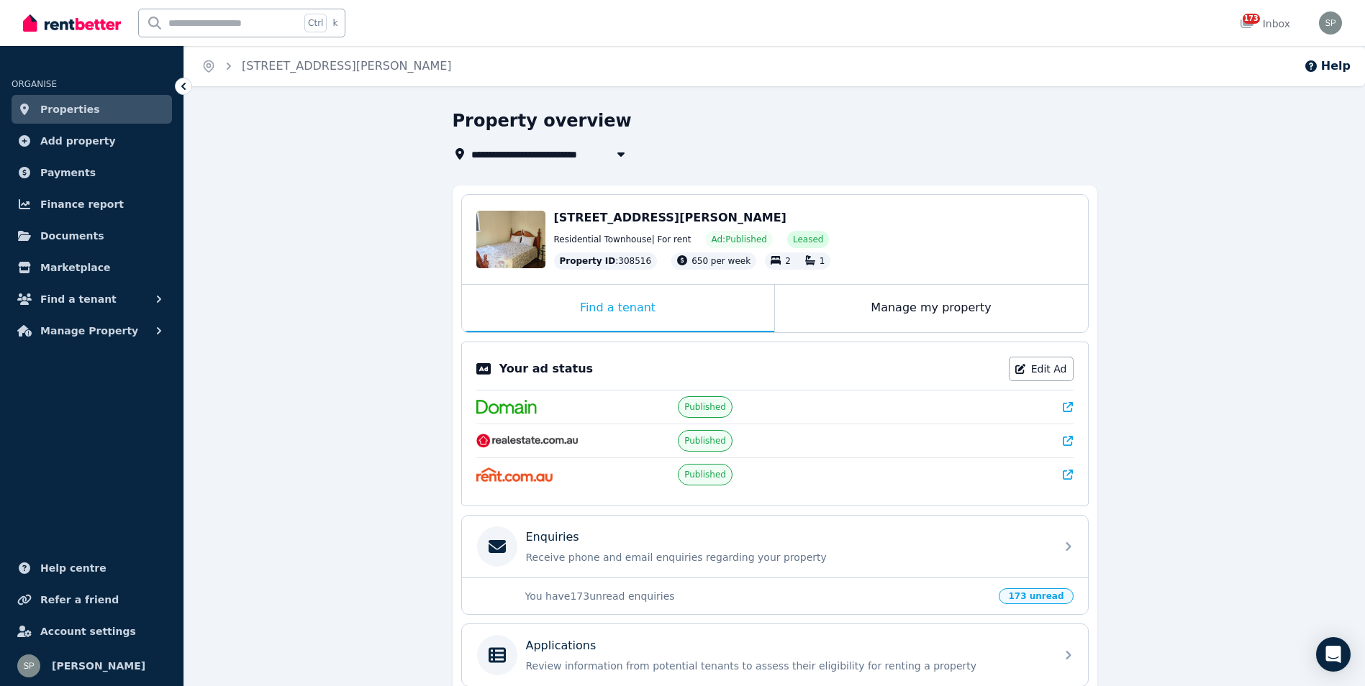 This screenshot has width=1365, height=686. I want to click on span: 2, so click(788, 261).